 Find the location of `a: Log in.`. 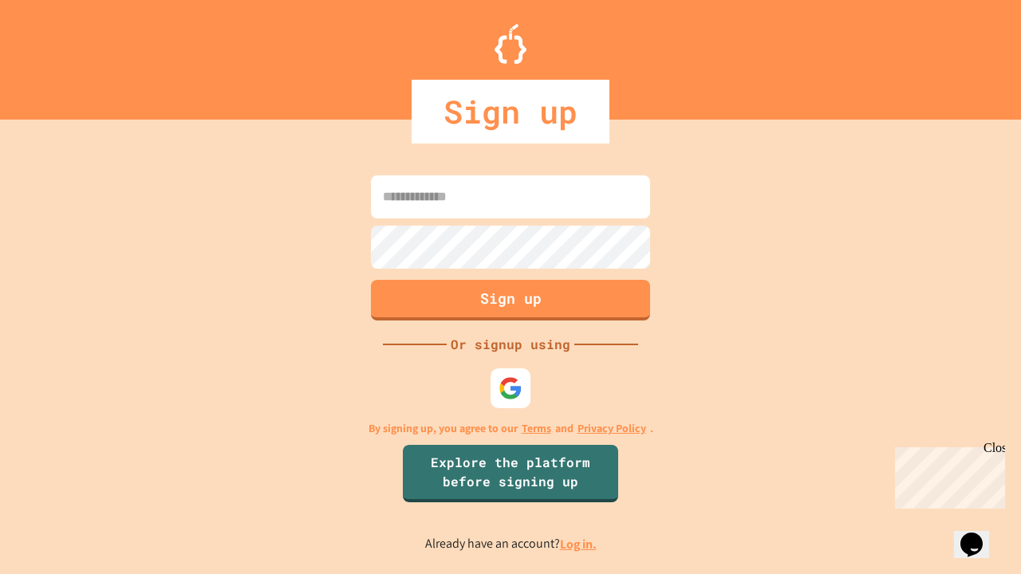

a: Log in. is located at coordinates (578, 544).